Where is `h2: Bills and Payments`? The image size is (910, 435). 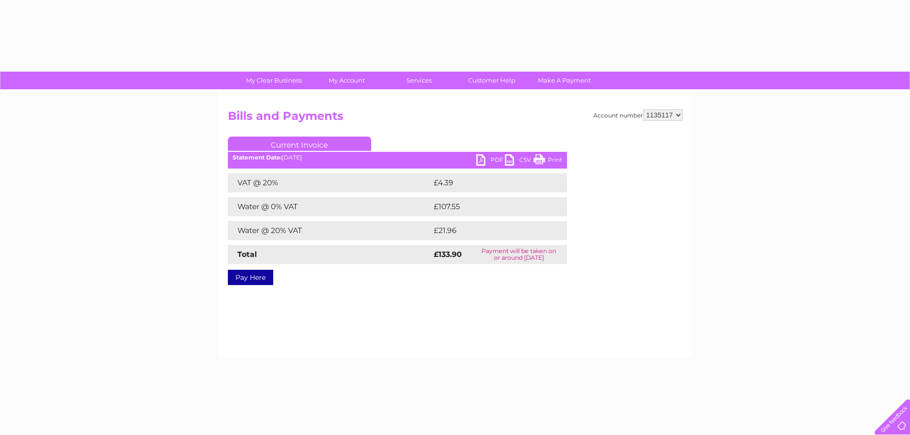 h2: Bills and Payments is located at coordinates (455, 118).